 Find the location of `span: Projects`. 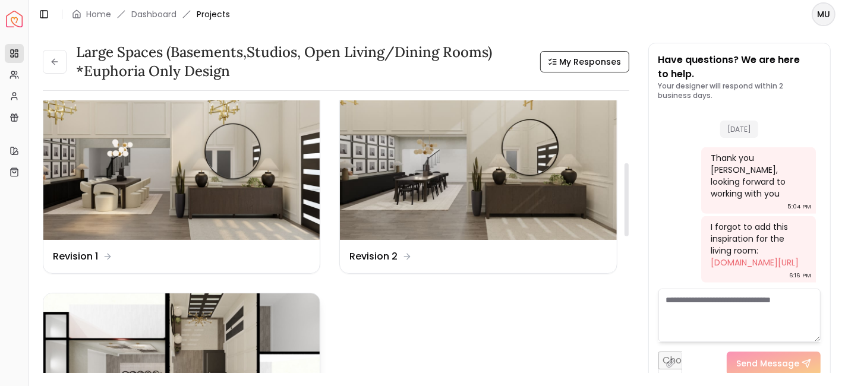

span: Projects is located at coordinates (213, 14).